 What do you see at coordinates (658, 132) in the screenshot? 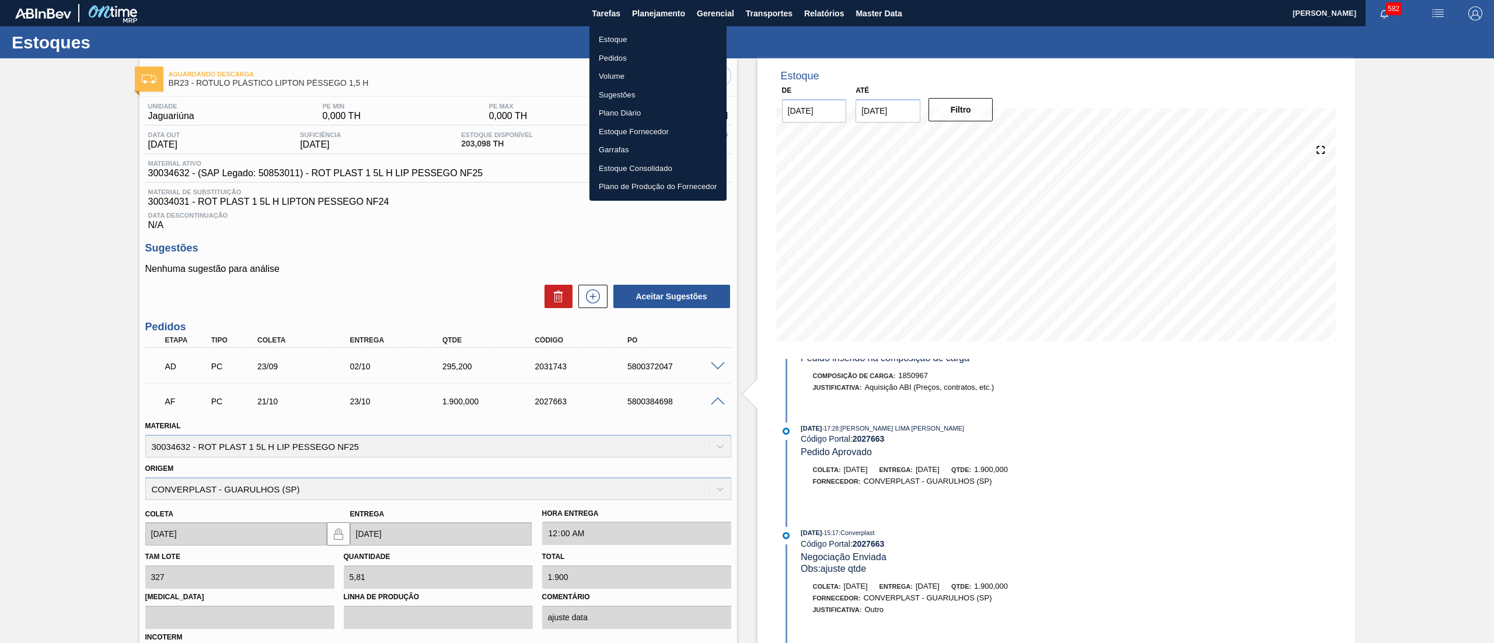
I see `a: Estoque Fornecedor` at bounding box center [658, 132].